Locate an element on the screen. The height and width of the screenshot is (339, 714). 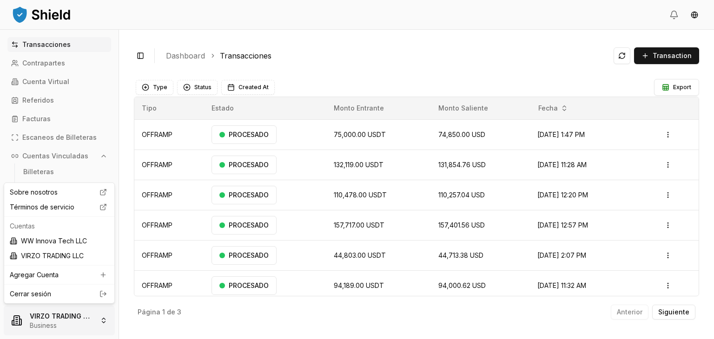
a: Cerrar sesión is located at coordinates (59, 294).